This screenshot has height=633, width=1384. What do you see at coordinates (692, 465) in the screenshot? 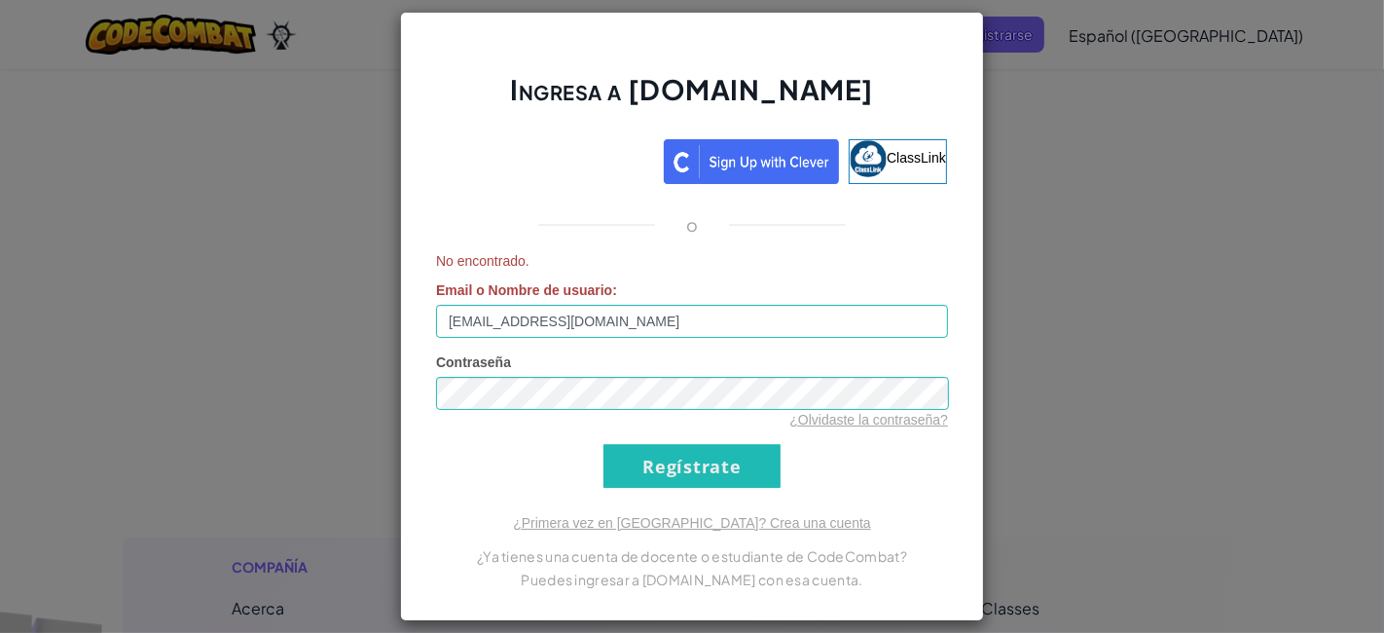
I see `input: Regístrate` at bounding box center [692, 465].